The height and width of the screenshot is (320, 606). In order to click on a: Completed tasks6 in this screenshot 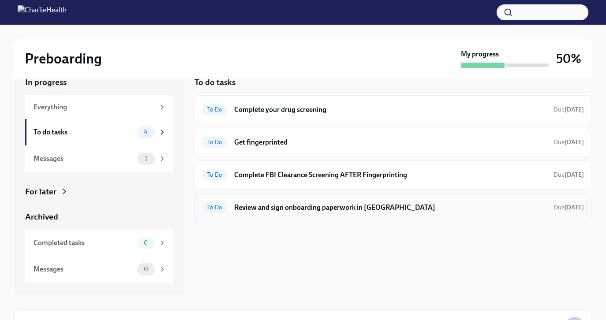, I will do `click(99, 243)`.